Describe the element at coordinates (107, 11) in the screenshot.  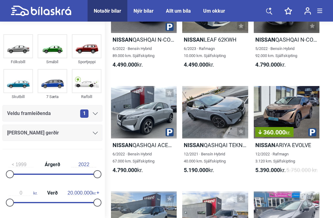
I see `a: Notaðir bílar` at that location.